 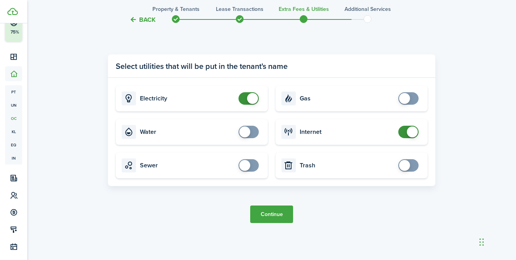 I want to click on span: oc, so click(x=14, y=118).